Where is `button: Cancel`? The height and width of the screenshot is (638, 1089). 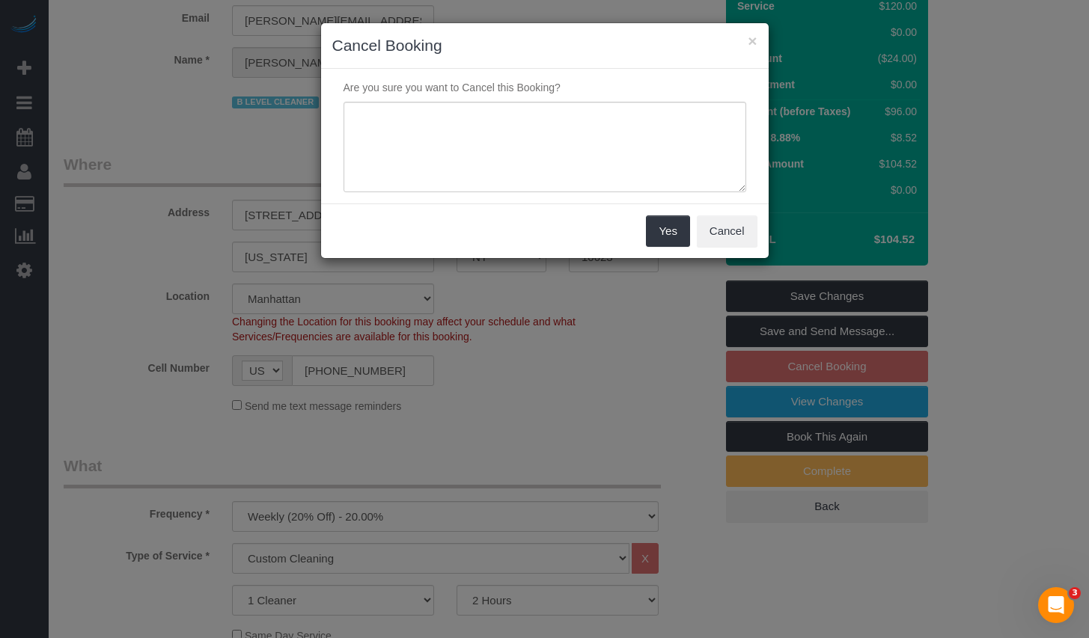 button: Cancel is located at coordinates (727, 231).